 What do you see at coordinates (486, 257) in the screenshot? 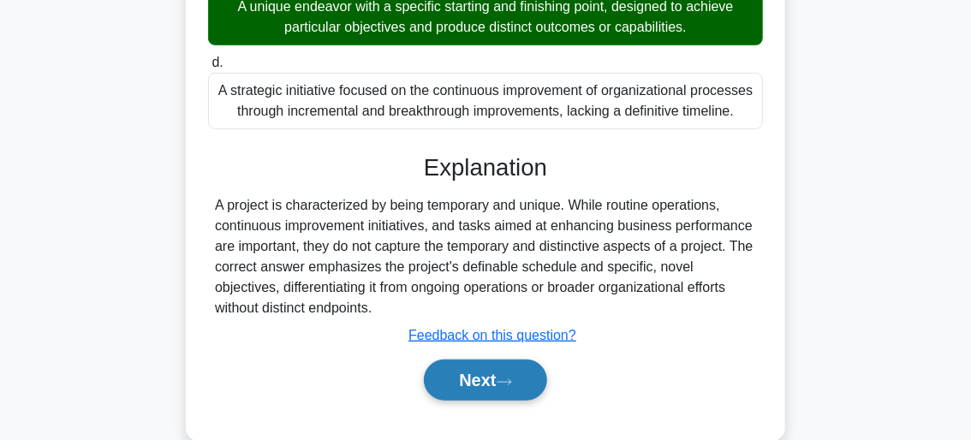
I see `div: A project is characterized by being temporary and unique. While routine operations, continuous im...` at bounding box center [486, 257].